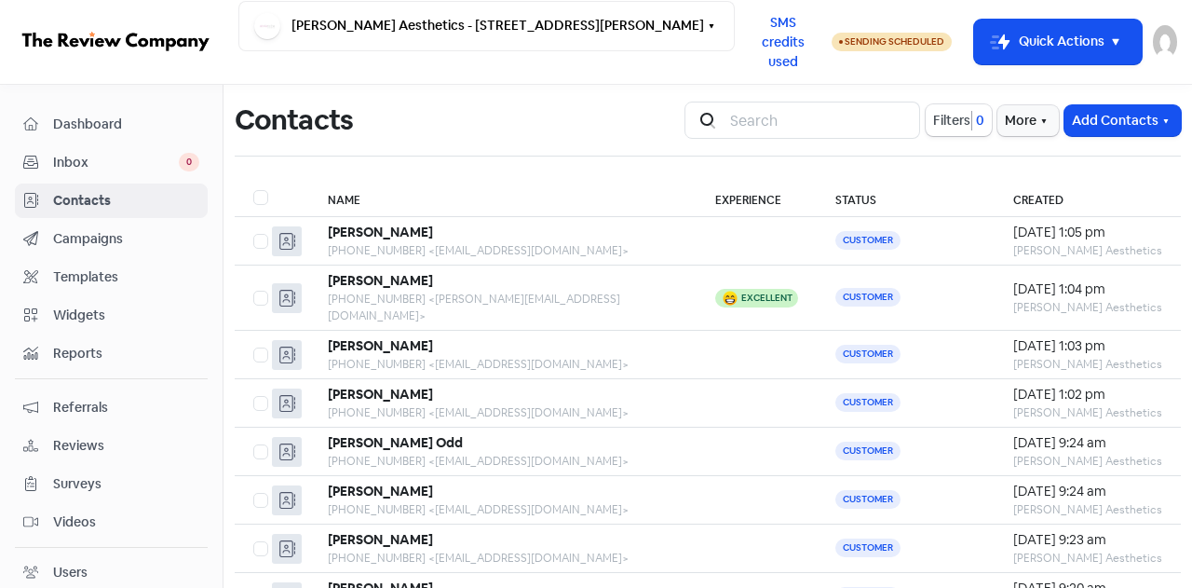 The height and width of the screenshot is (588, 1192). What do you see at coordinates (905, 197) in the screenshot?
I see `th: Status` at bounding box center [905, 197].